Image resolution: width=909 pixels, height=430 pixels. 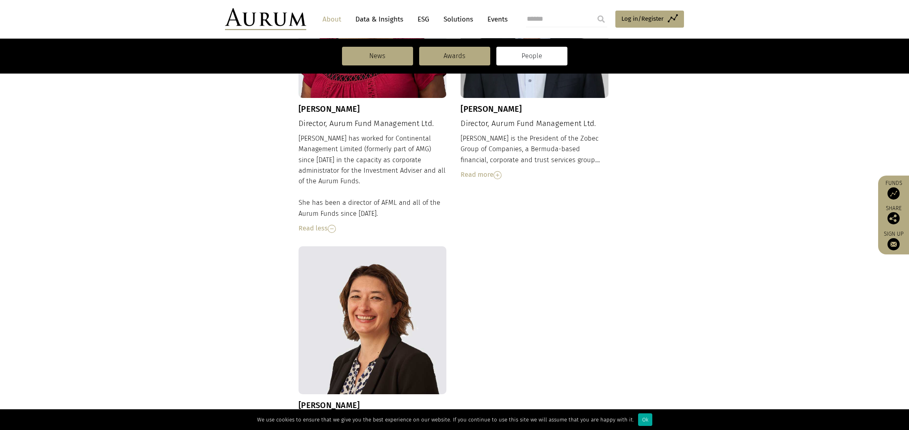 I want to click on img: Sign up to our newsletter, so click(x=893, y=244).